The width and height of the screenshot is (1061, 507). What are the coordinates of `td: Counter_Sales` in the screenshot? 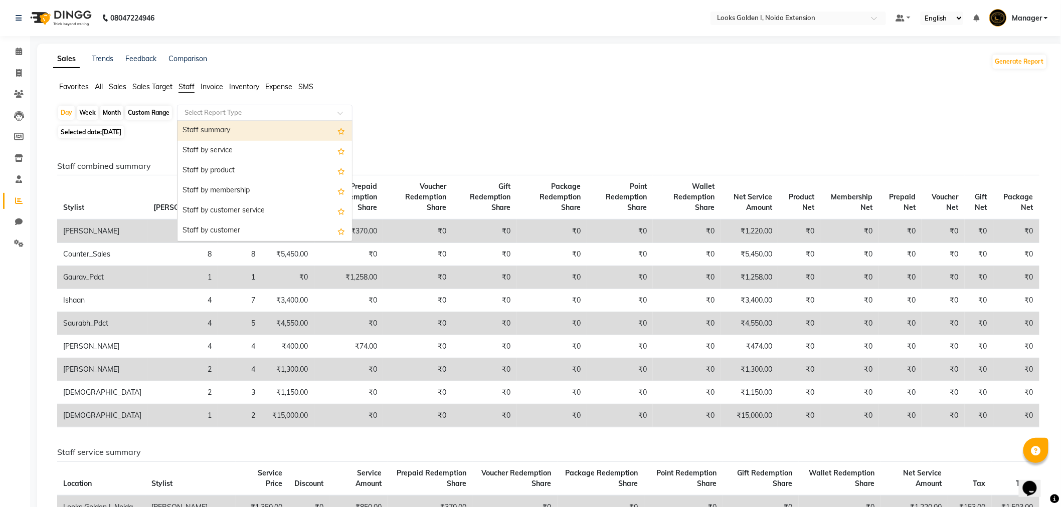 It's located at (102, 255).